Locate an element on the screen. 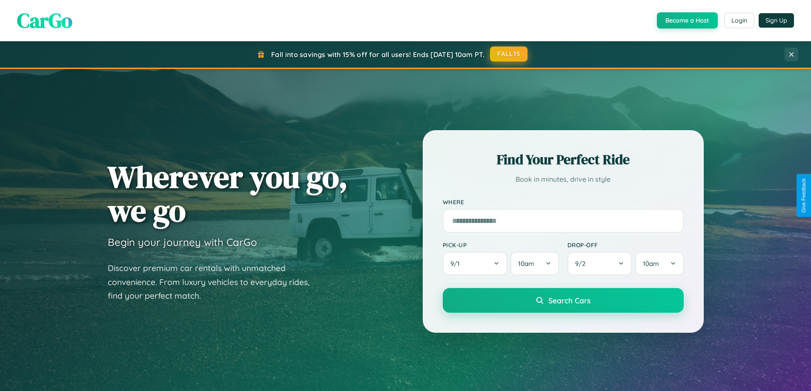 The height and width of the screenshot is (391, 811). label: Drop-off is located at coordinates (626, 245).